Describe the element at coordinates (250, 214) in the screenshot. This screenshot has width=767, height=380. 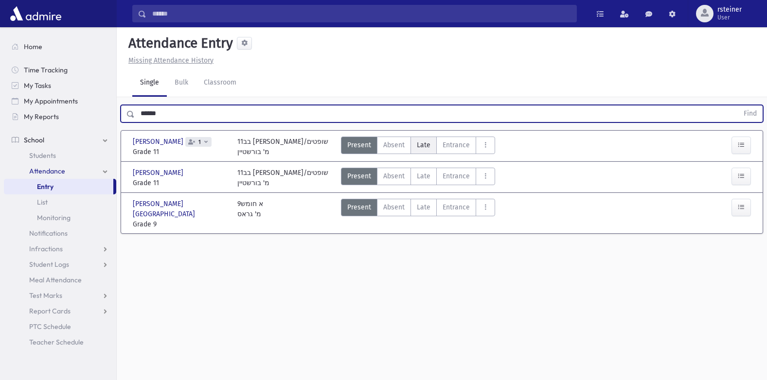
I see `div: 9א חומש מ' גראס` at that location.